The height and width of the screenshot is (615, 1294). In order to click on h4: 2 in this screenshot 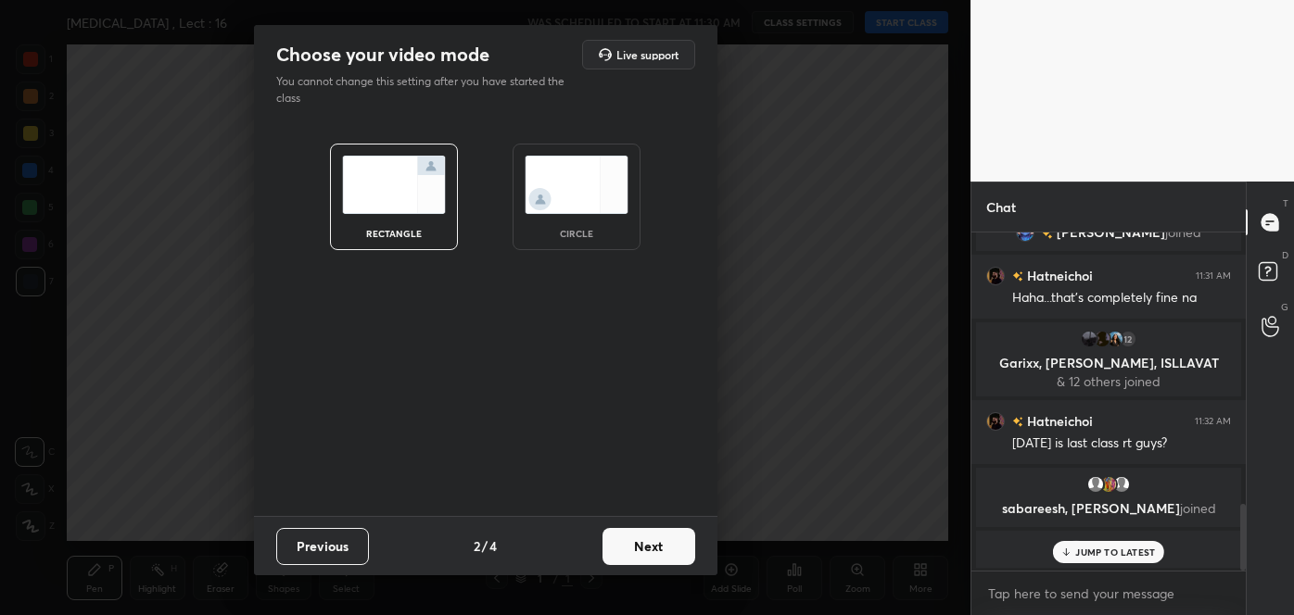, I will do `click(476, 546)`.